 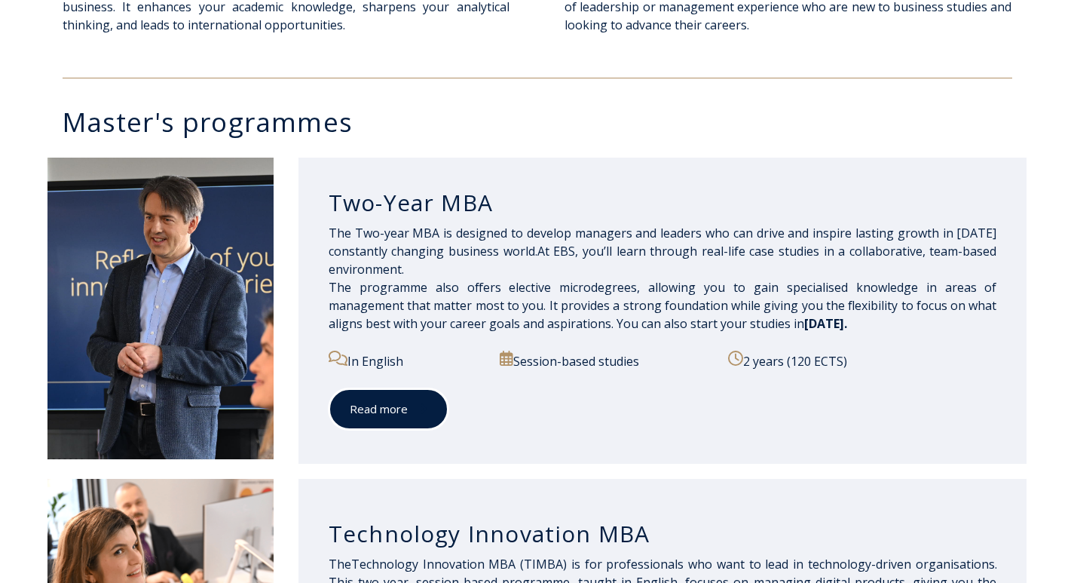 What do you see at coordinates (161, 308) in the screenshot?
I see `img: DSC_2098` at bounding box center [161, 308].